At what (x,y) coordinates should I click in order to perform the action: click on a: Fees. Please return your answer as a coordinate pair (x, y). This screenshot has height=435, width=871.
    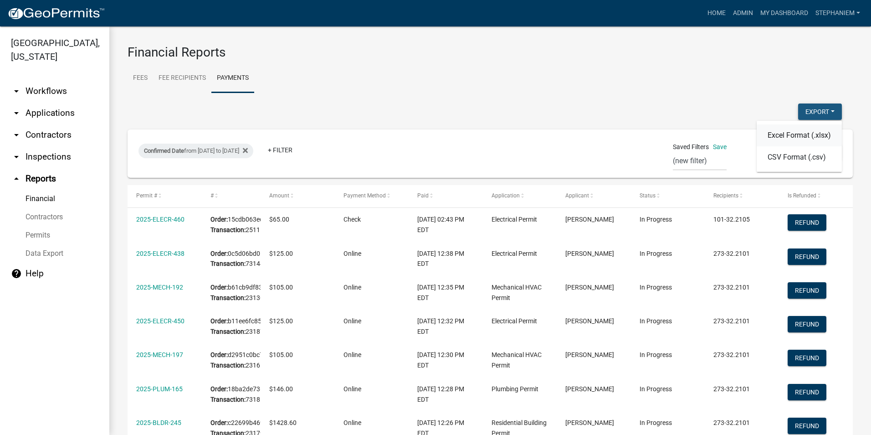
    Looking at the image, I should click on (140, 78).